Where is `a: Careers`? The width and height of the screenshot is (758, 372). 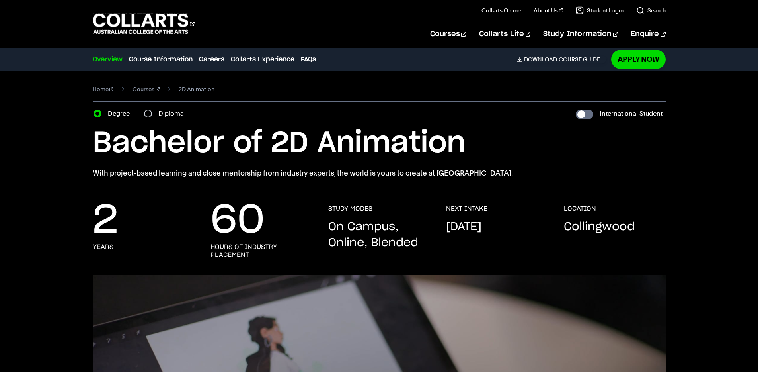 a: Careers is located at coordinates (212, 59).